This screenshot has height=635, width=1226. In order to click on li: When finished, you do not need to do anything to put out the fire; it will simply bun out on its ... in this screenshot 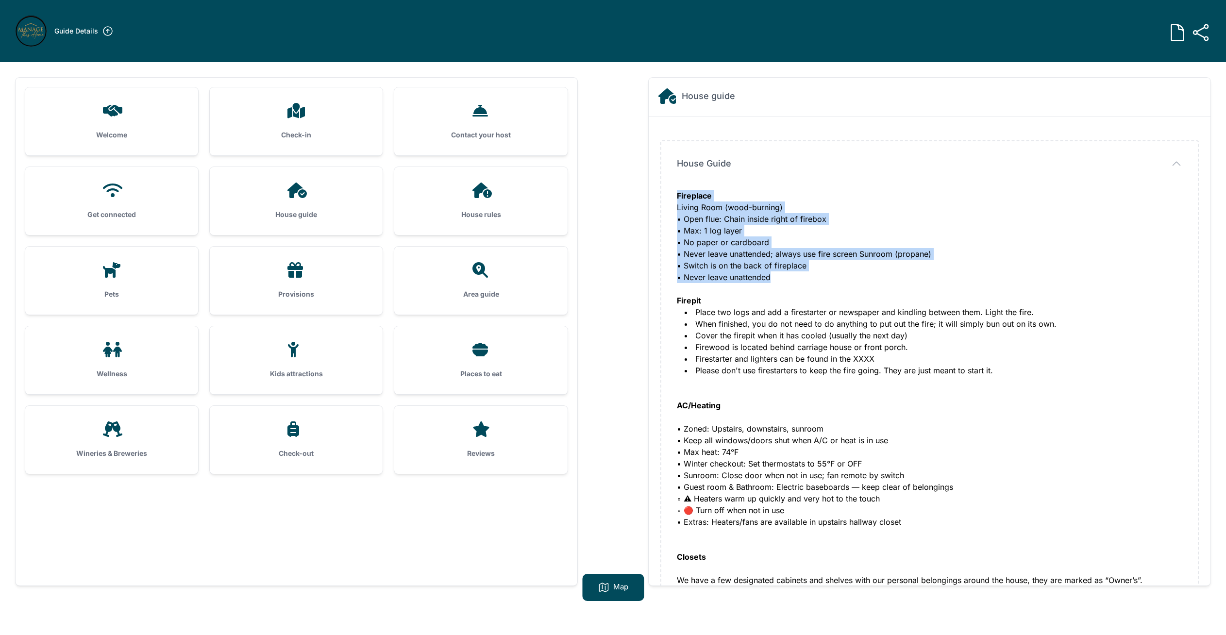, I will do `click(933, 324)`.